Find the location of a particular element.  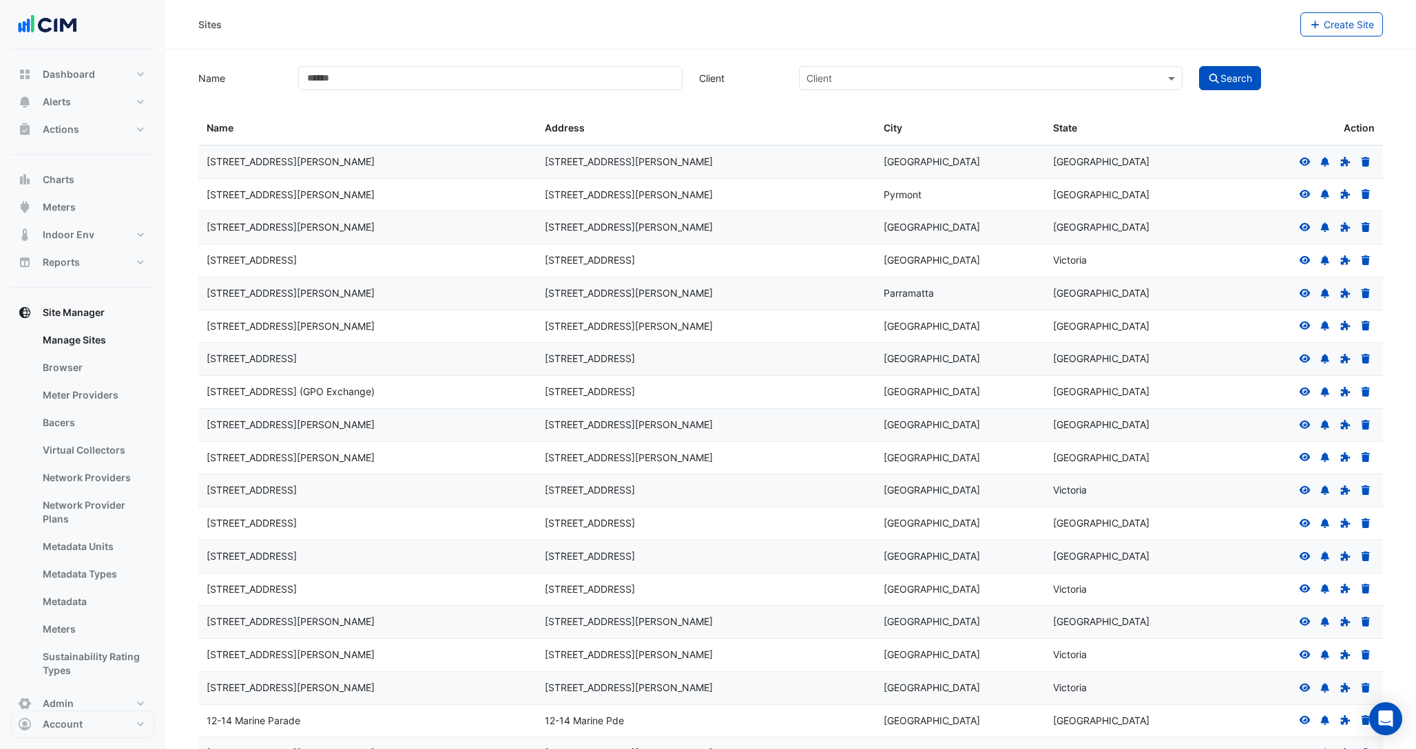

button: Meters is located at coordinates (83, 207).